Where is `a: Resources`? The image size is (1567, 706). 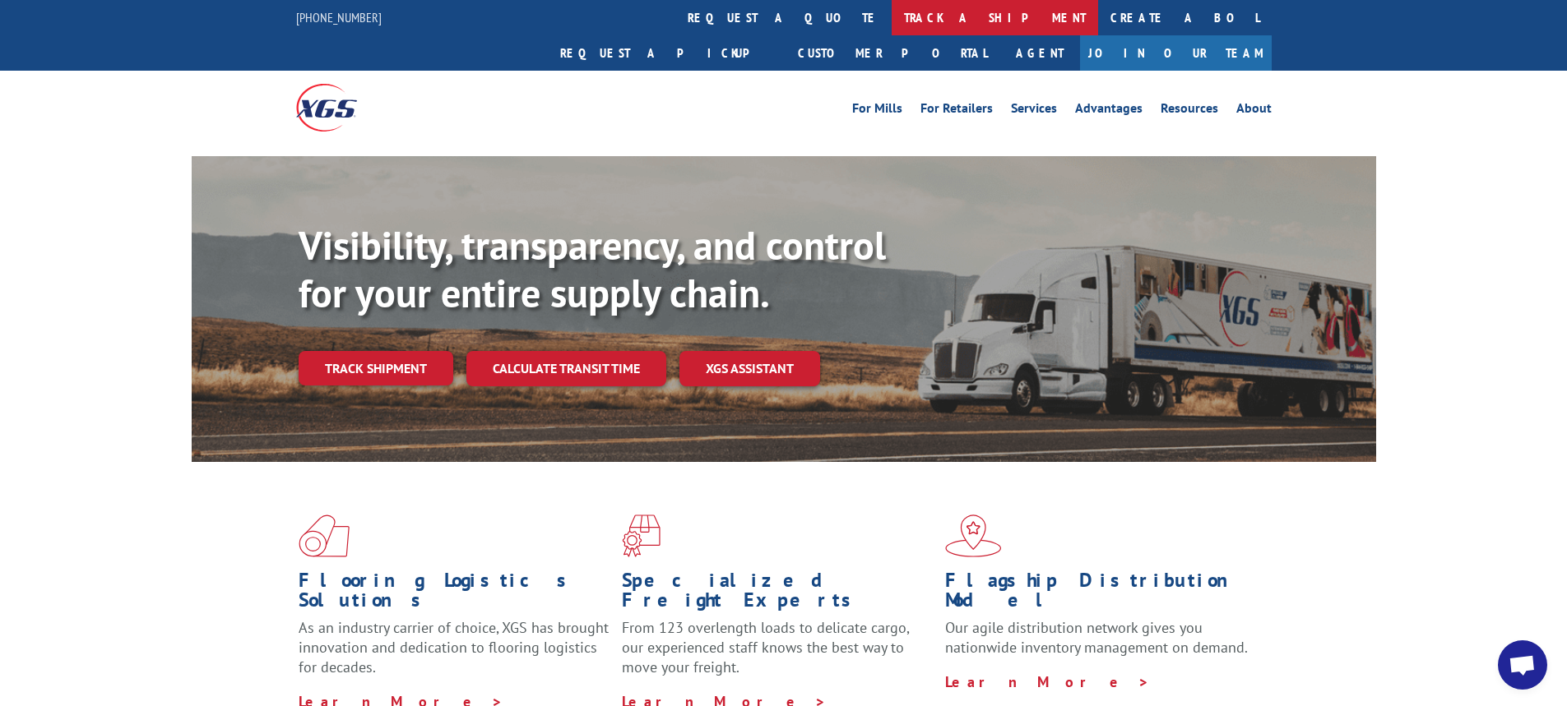
a: Resources is located at coordinates (1189, 111).